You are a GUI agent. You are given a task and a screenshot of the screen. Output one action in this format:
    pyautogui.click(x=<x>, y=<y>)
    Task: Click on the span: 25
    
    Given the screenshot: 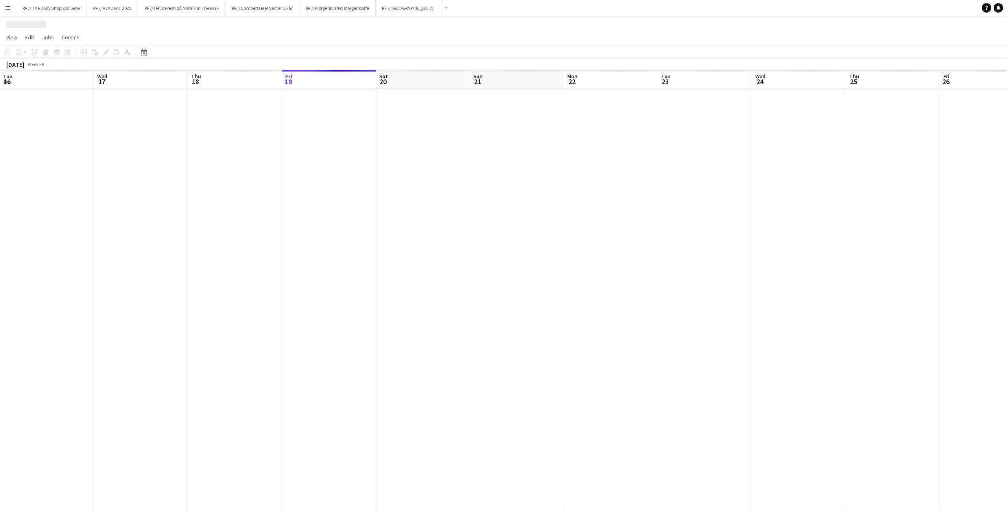 What is the action you would take?
    pyautogui.click(x=853, y=81)
    